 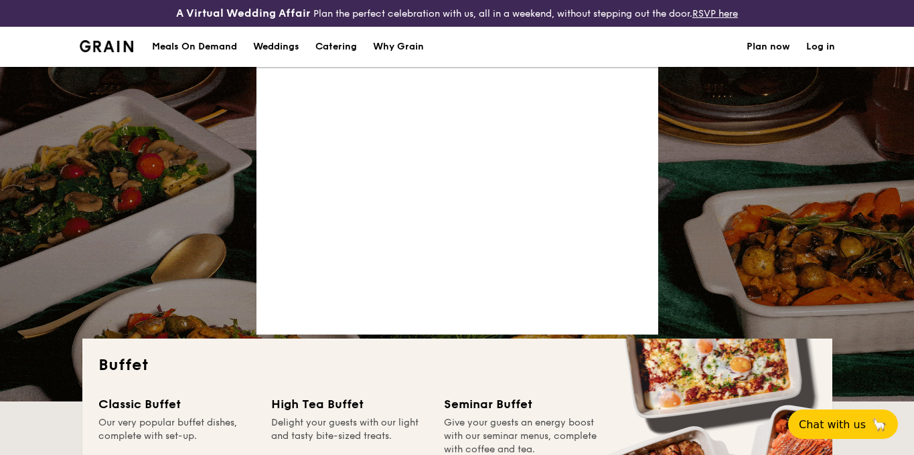 I want to click on a: Plan now, so click(x=768, y=47).